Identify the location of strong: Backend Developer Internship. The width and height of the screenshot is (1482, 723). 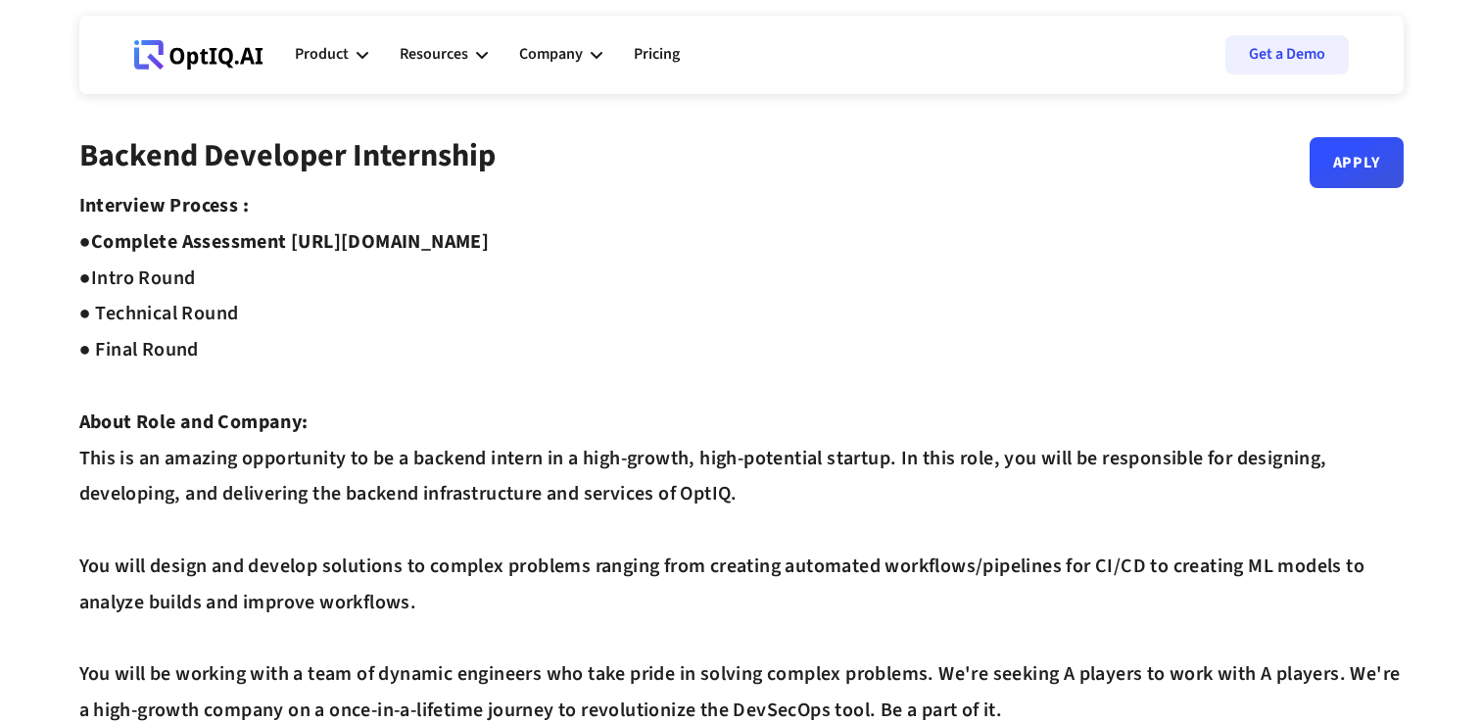
(287, 156).